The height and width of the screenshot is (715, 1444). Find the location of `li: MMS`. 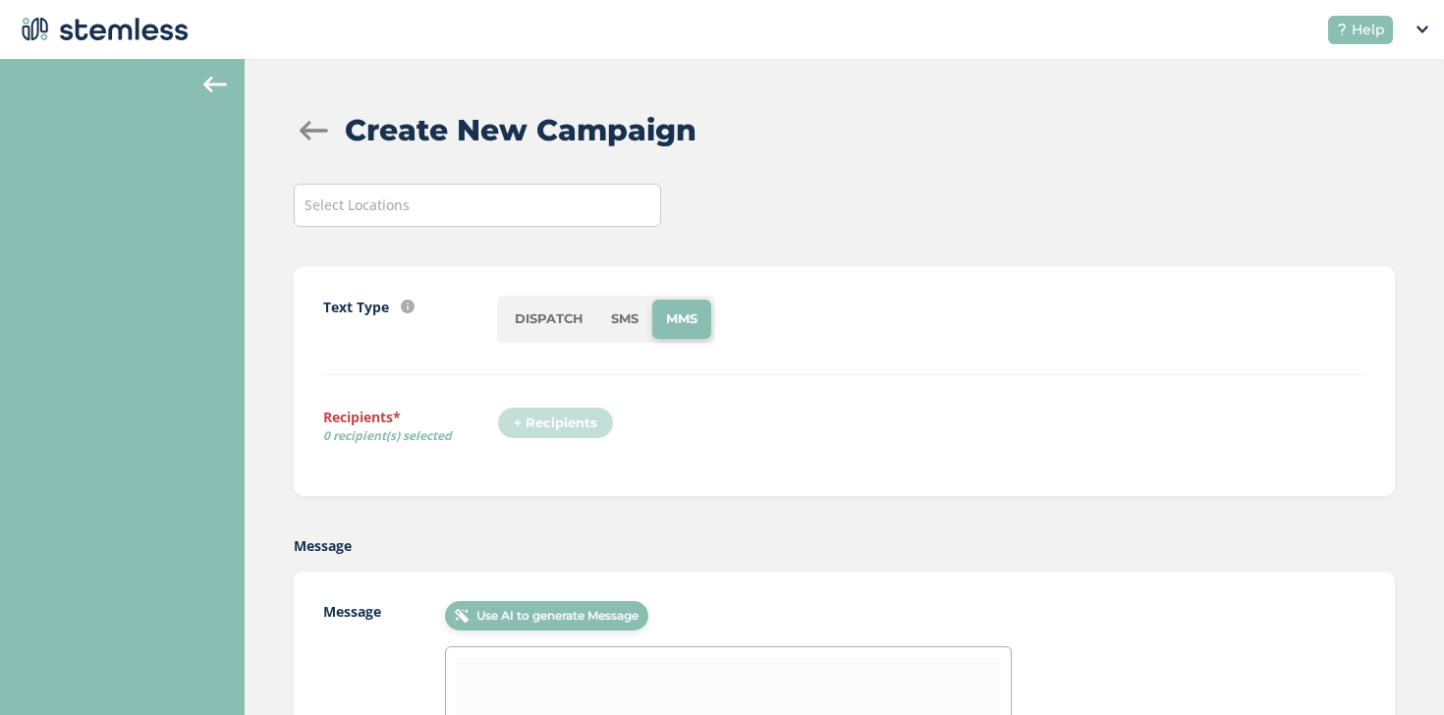

li: MMS is located at coordinates (682, 319).